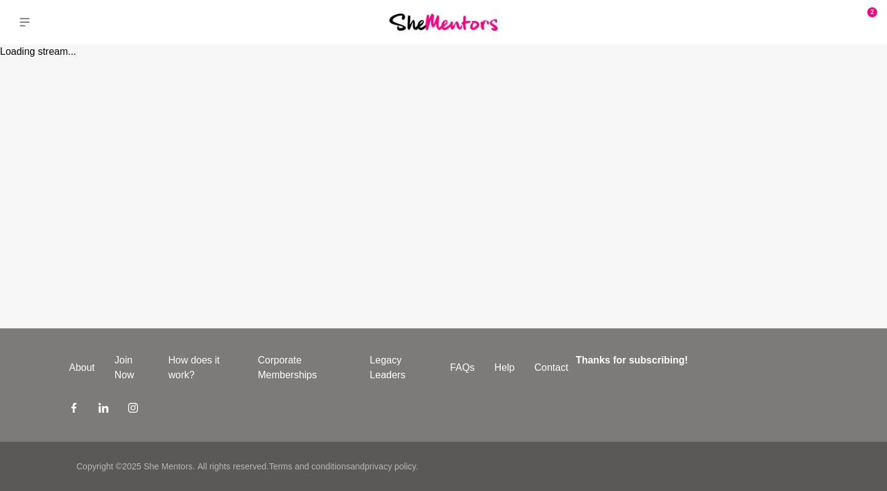 This screenshot has width=887, height=491. Describe the element at coordinates (133, 409) in the screenshot. I see `a: Instagram` at that location.